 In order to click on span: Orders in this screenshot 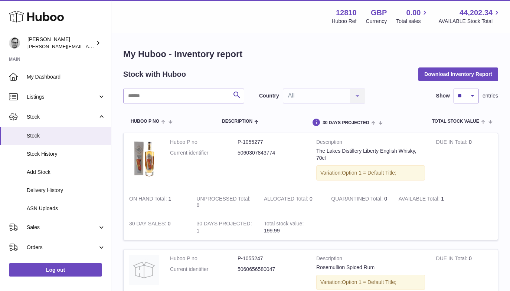, I will do `click(62, 248)`.